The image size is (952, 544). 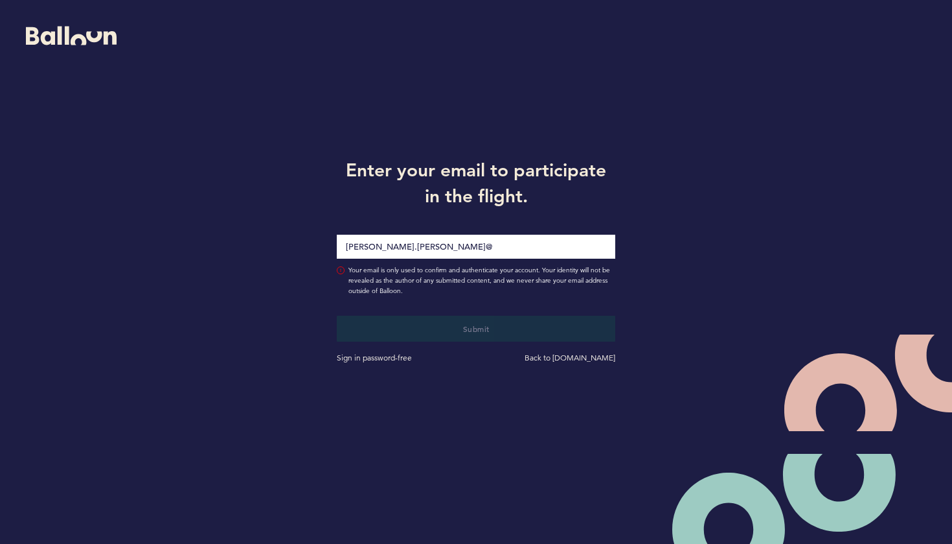 I want to click on input: Email, so click(x=476, y=246).